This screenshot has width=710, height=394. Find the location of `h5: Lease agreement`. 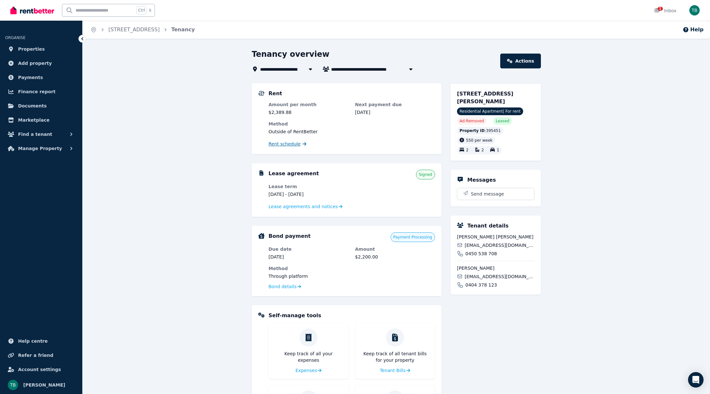

h5: Lease agreement is located at coordinates (294, 174).